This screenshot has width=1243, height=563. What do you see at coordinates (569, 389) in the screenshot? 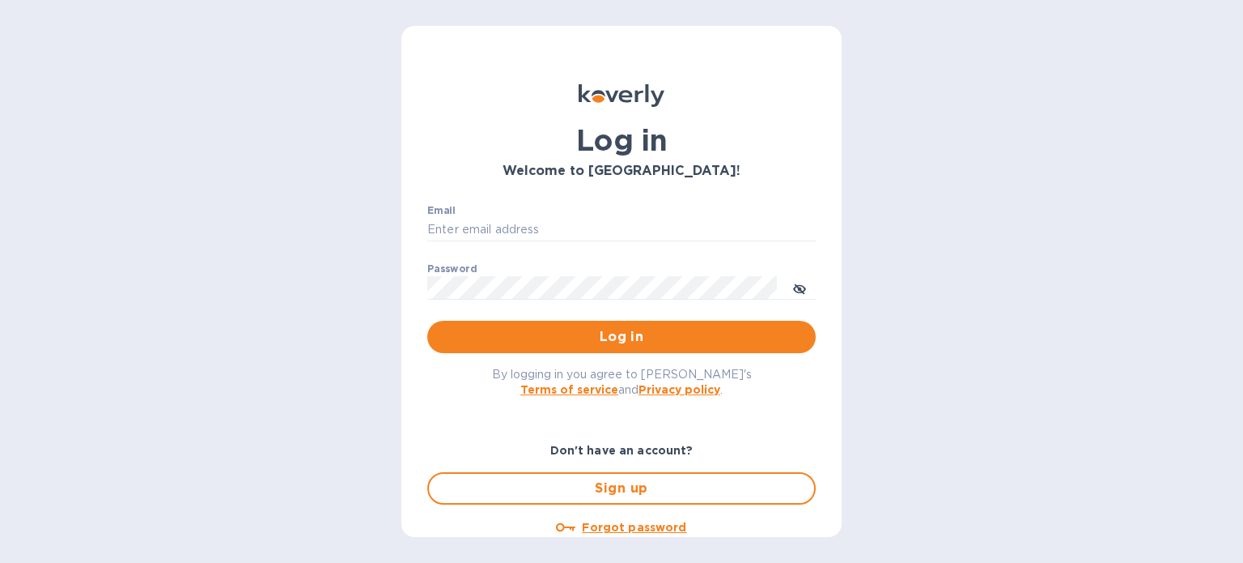
I see `b: Terms of service` at bounding box center [569, 389].